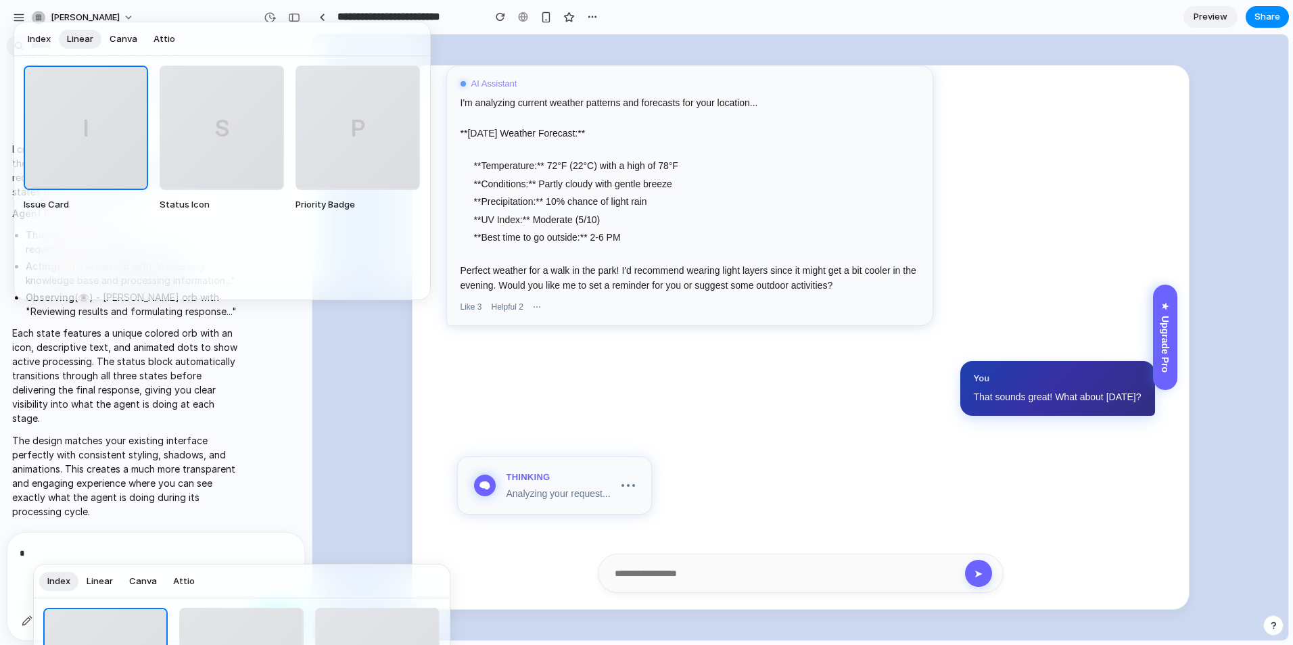  What do you see at coordinates (46, 205) in the screenshot?
I see `span: Issue Card` at bounding box center [46, 205].